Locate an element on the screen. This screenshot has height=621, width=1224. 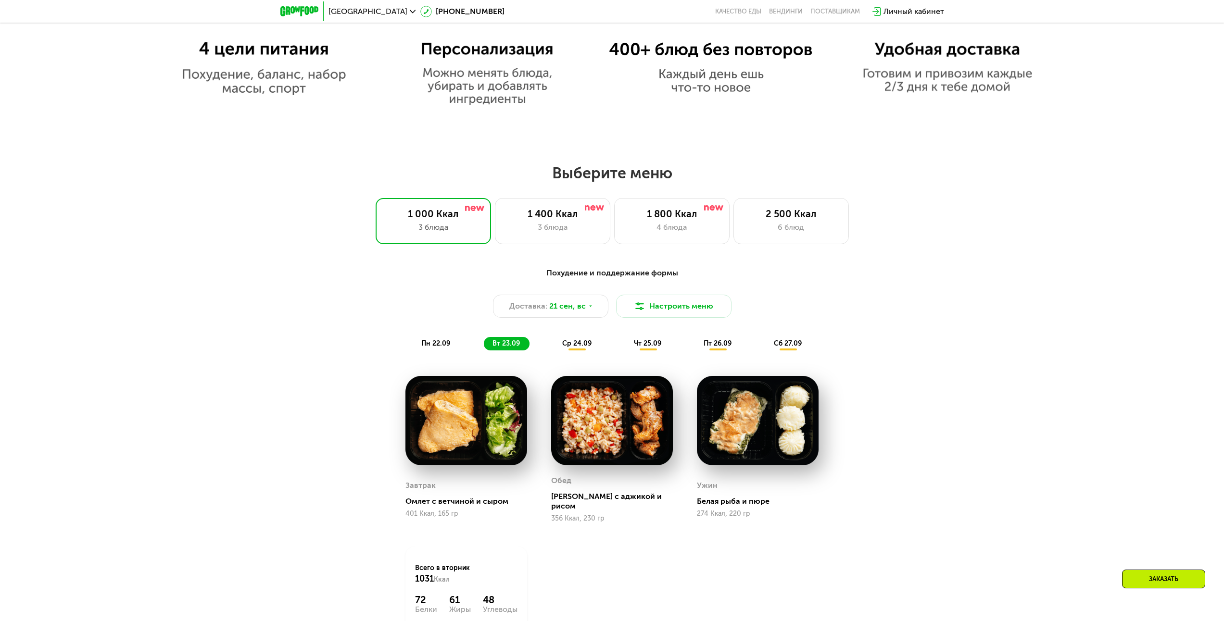
span: сб 27.09 is located at coordinates (788, 343).